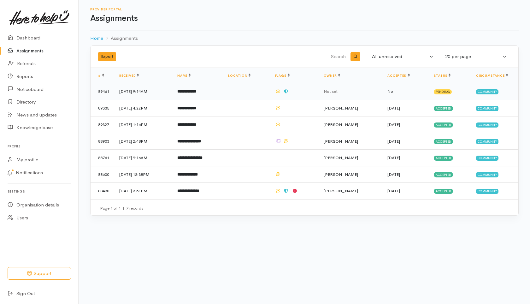 This screenshot has height=304, width=530. Describe the element at coordinates (102, 158) in the screenshot. I see `td: 88761` at that location.